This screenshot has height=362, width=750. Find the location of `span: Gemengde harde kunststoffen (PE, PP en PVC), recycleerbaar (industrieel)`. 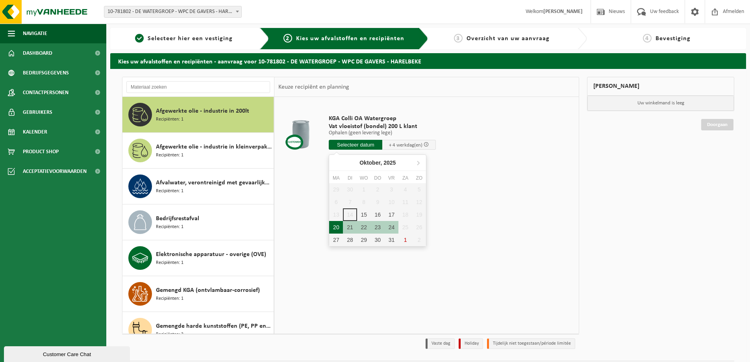

span: Gemengde harde kunststoffen (PE, PP en PVC), recycleerbaar (industrieel) is located at coordinates (214, 326).